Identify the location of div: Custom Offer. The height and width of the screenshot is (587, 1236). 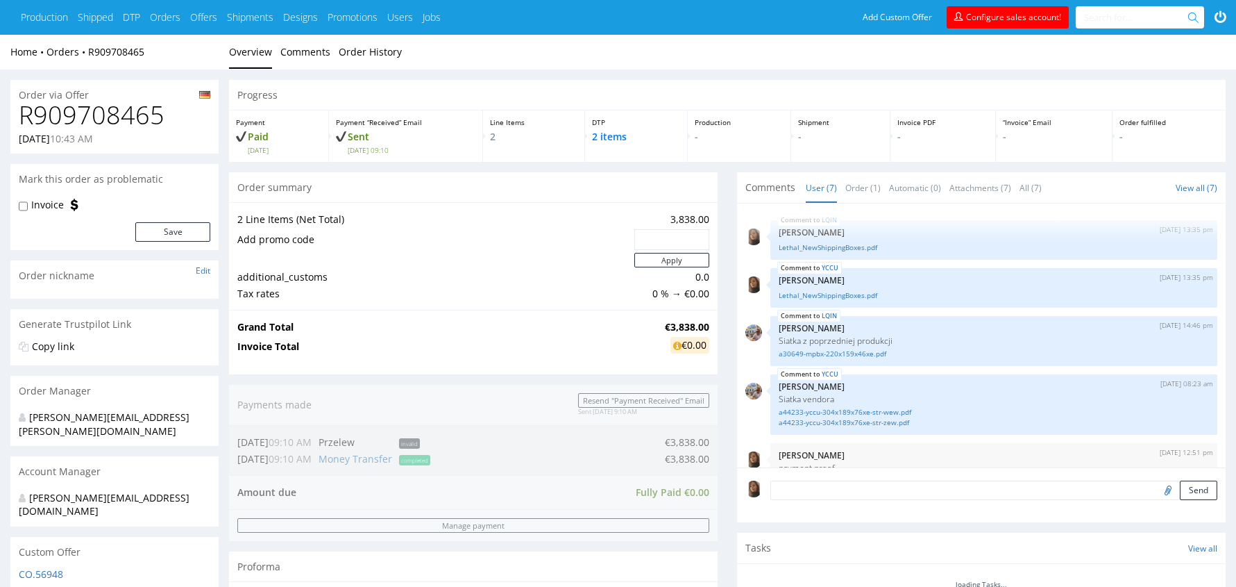
(115, 552).